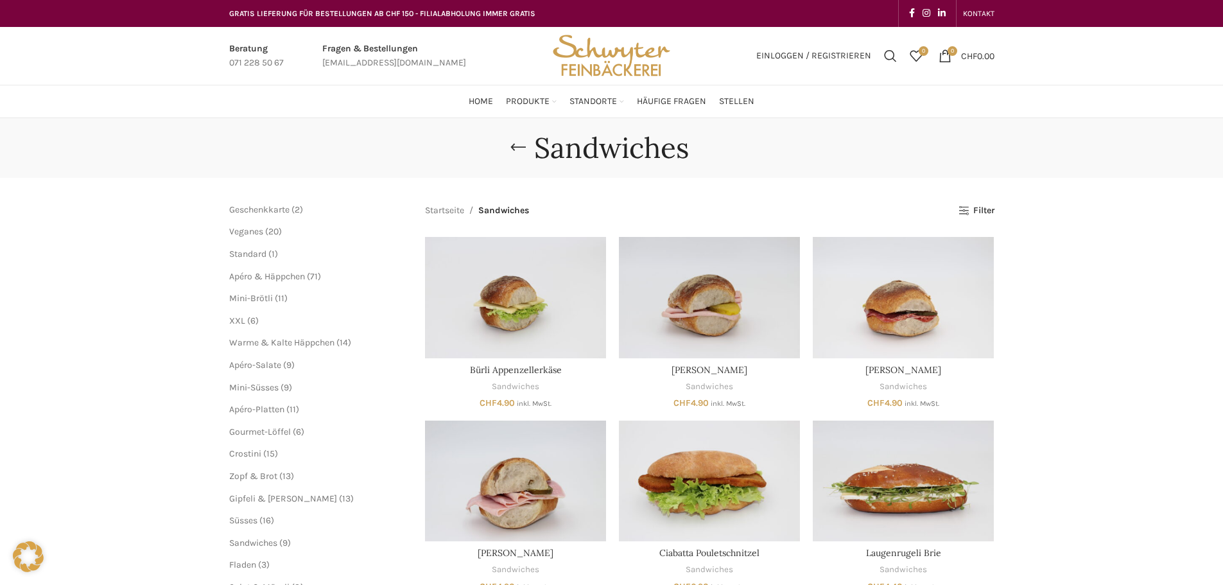 The width and height of the screenshot is (1223, 585). Describe the element at coordinates (593, 101) in the screenshot. I see `span: Standorte` at that location.